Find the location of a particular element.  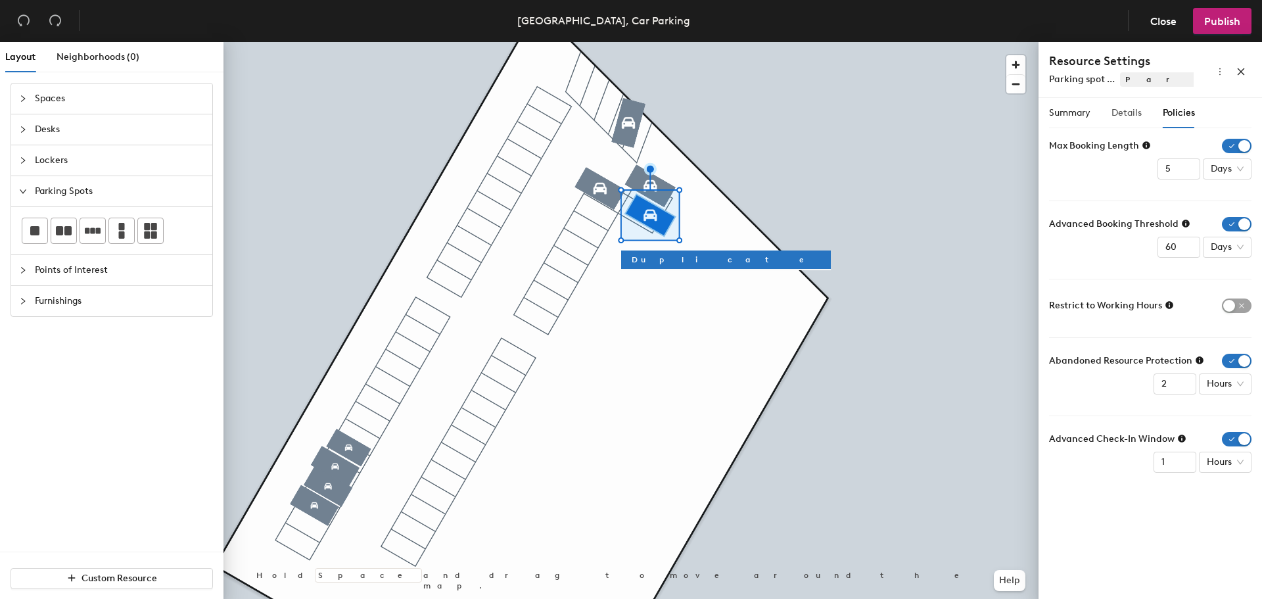

span: Lockers is located at coordinates (120, 160).